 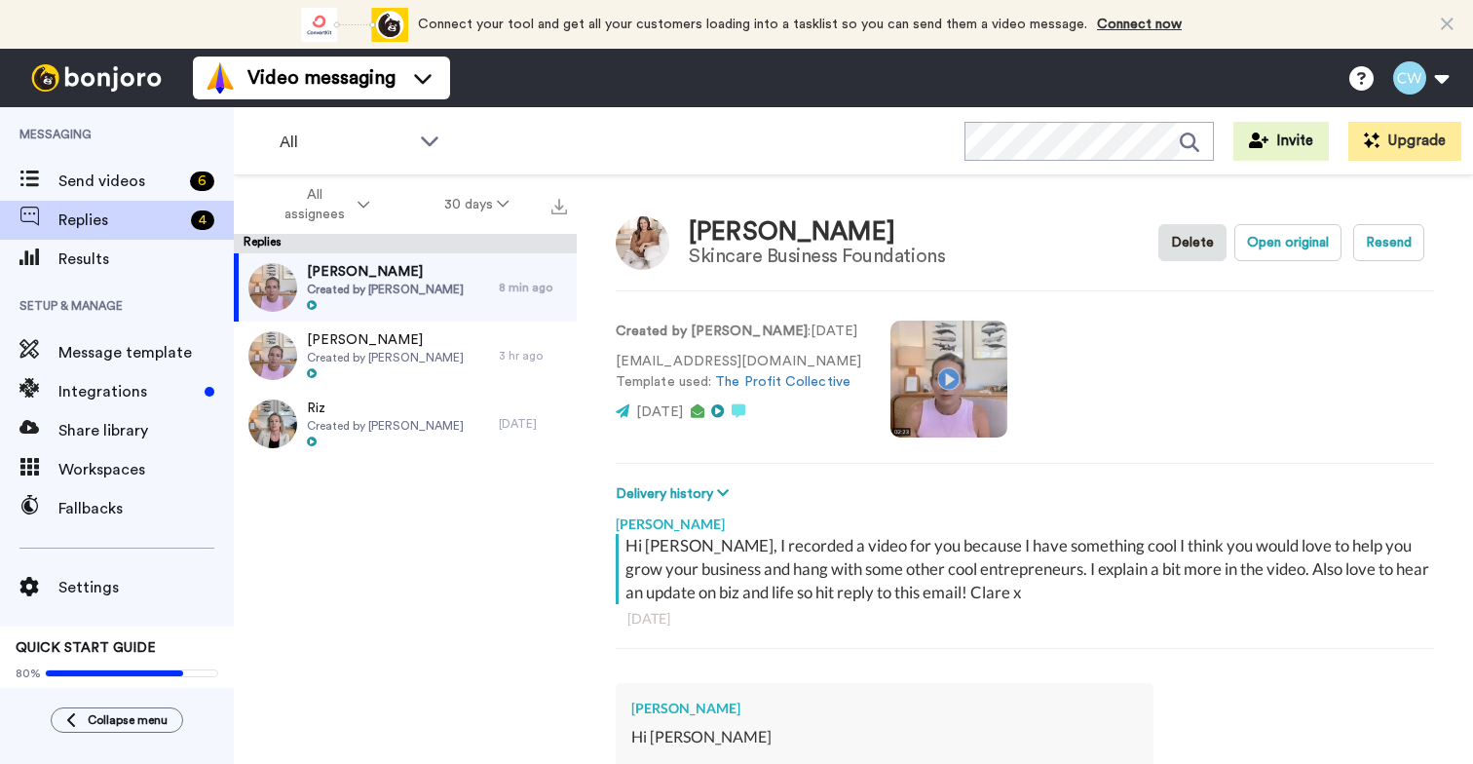 I want to click on div: 4, so click(x=203, y=220).